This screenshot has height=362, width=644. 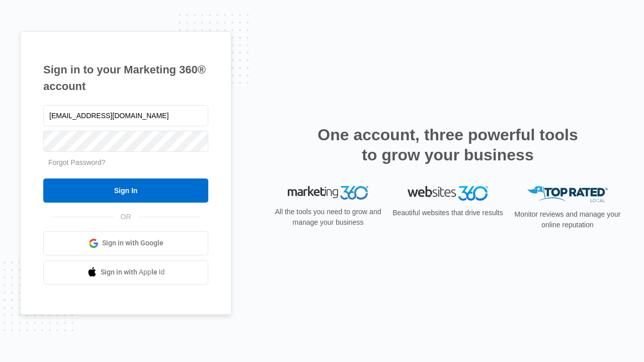 I want to click on span: OR, so click(x=126, y=217).